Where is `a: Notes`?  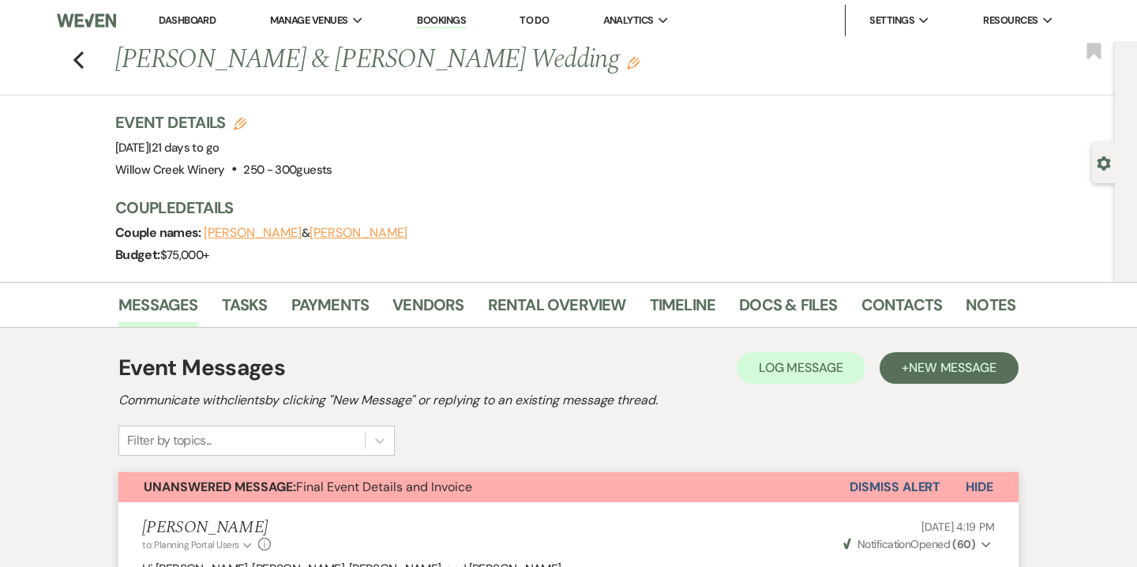
a: Notes is located at coordinates (990, 309).